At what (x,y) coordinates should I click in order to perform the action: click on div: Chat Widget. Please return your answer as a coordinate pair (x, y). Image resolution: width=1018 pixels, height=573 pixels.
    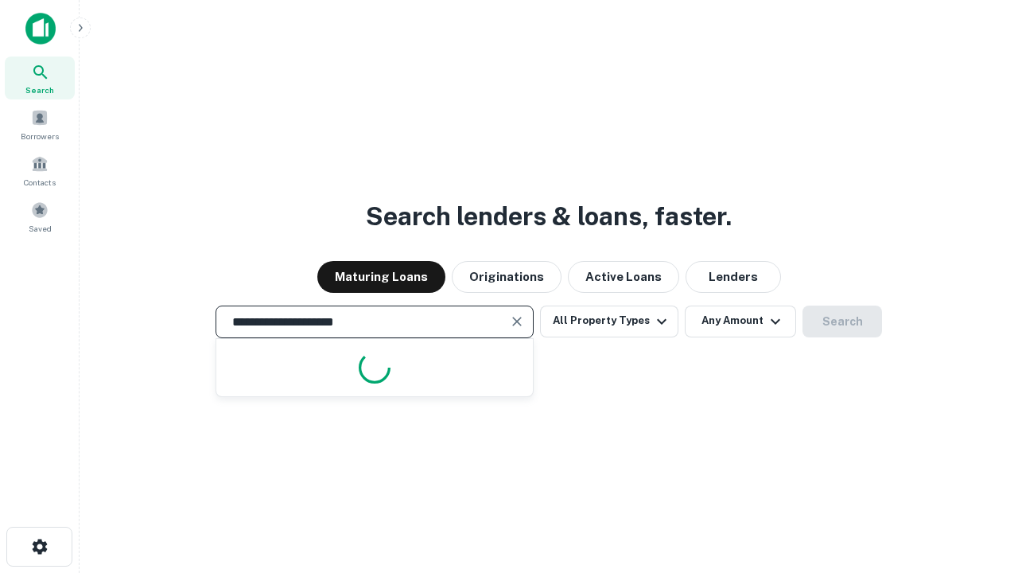
    Looking at the image, I should click on (978, 484).